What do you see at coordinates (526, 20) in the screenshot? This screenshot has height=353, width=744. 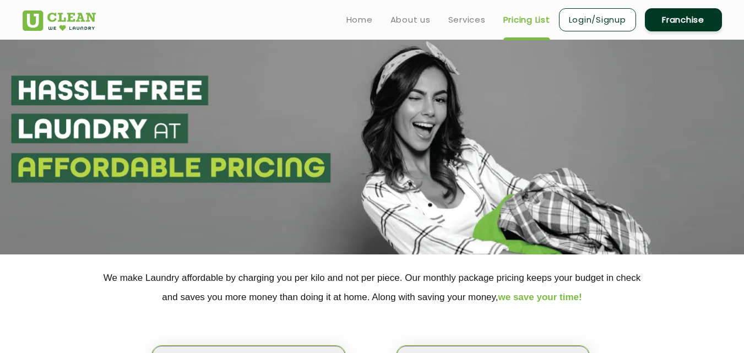 I see `a: Pricing List` at bounding box center [526, 20].